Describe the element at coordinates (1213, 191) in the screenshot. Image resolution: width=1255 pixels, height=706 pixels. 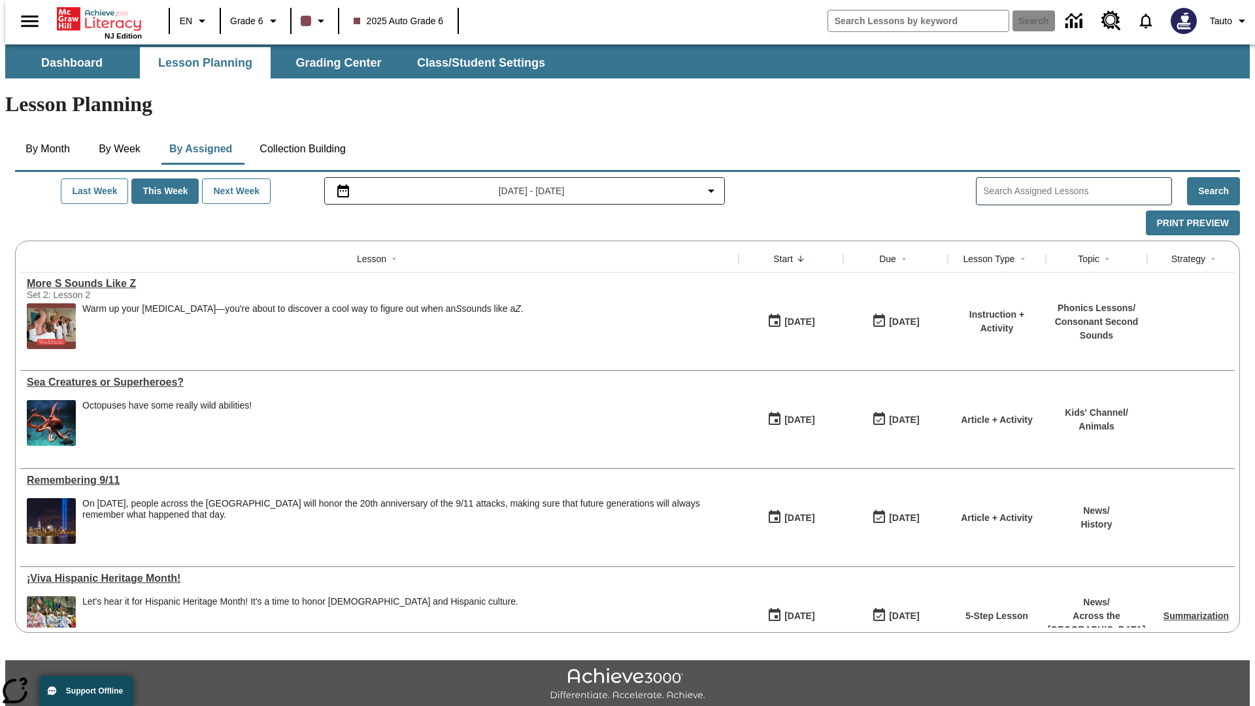
I see `button: Search` at that location.